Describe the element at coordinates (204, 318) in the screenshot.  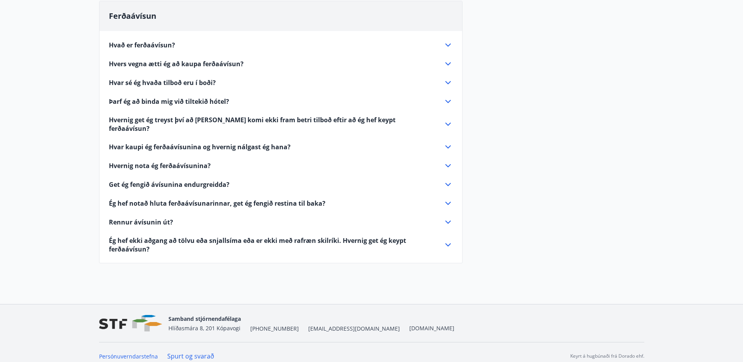
I see `span: Samband stjórnendafélaga` at that location.